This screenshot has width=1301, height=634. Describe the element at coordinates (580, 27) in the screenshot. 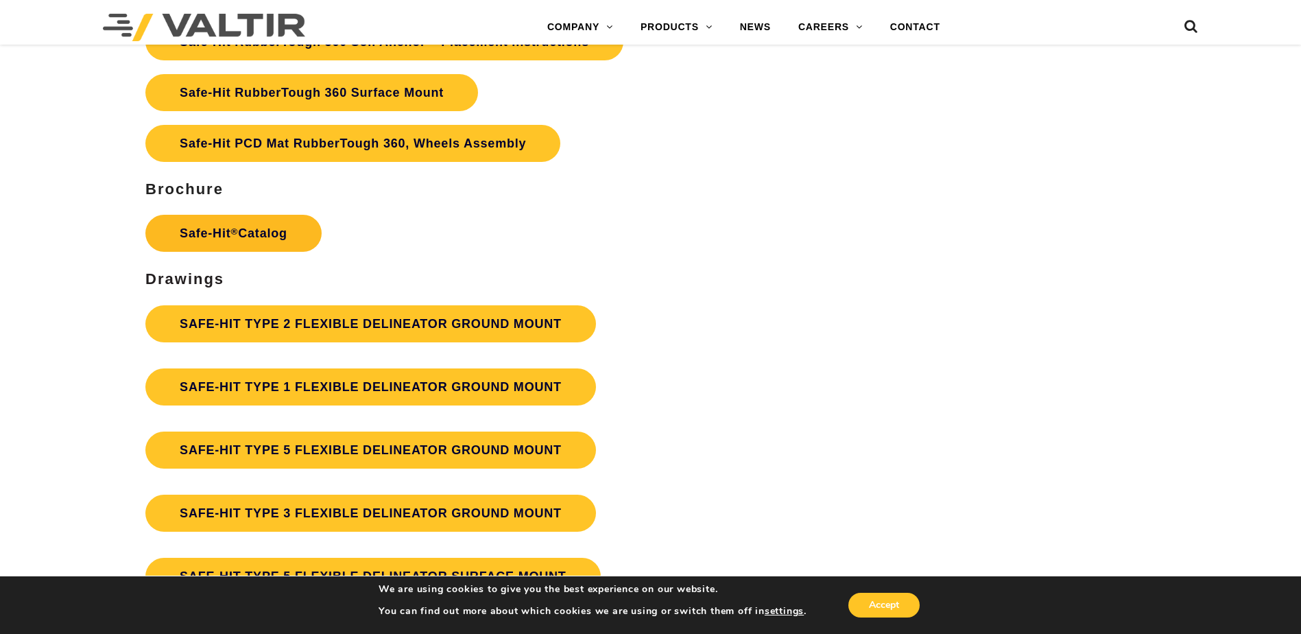

I see `a: COMPANY` at that location.